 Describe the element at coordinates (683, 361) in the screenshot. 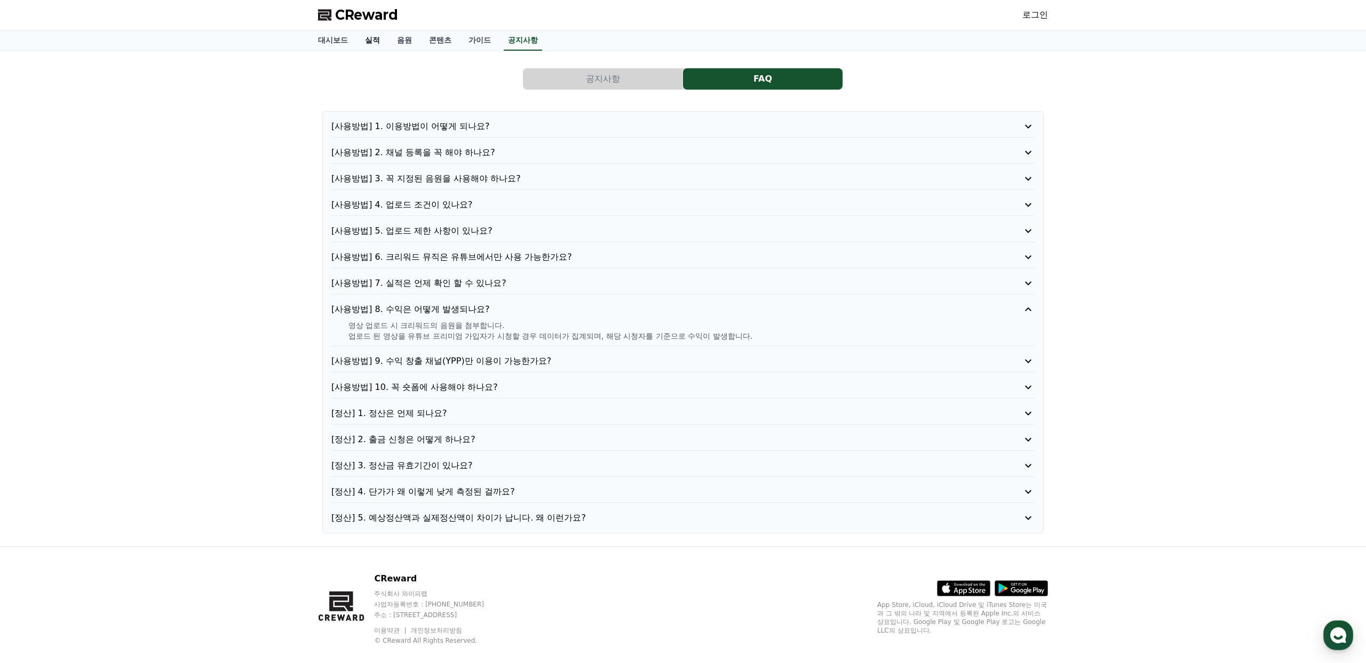

I see `button: [사용방법] 9. 수익 창출 채널(YPP)만 이용이 가능한가요?` at that location.